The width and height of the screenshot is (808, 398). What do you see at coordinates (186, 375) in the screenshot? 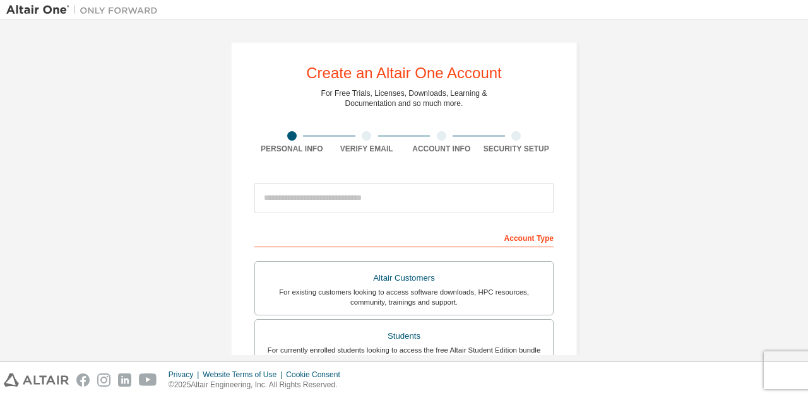
I see `div: Privacy` at bounding box center [186, 375].